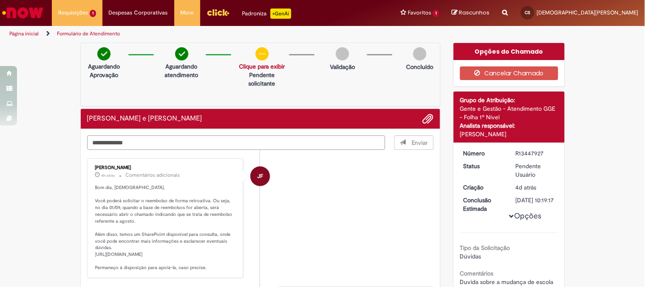  I want to click on small: Comentários adicionais, so click(153, 175).